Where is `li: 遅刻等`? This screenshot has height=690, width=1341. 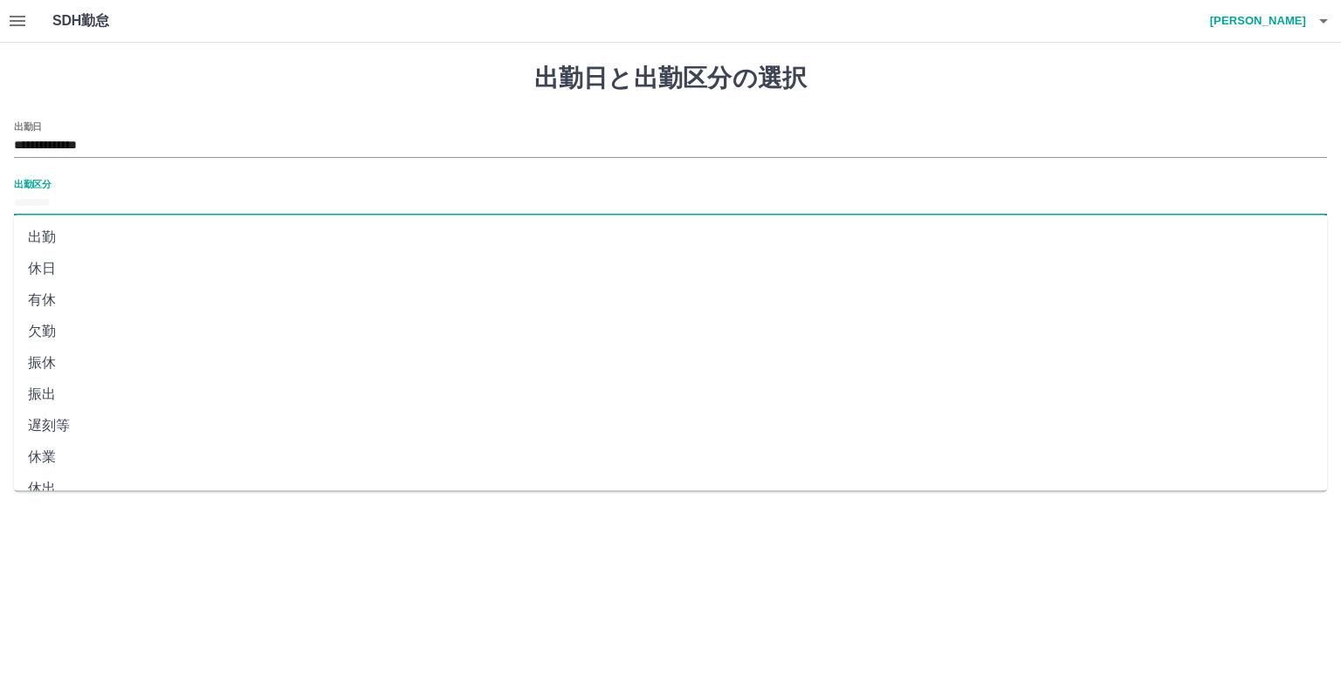 li: 遅刻等 is located at coordinates (670, 426).